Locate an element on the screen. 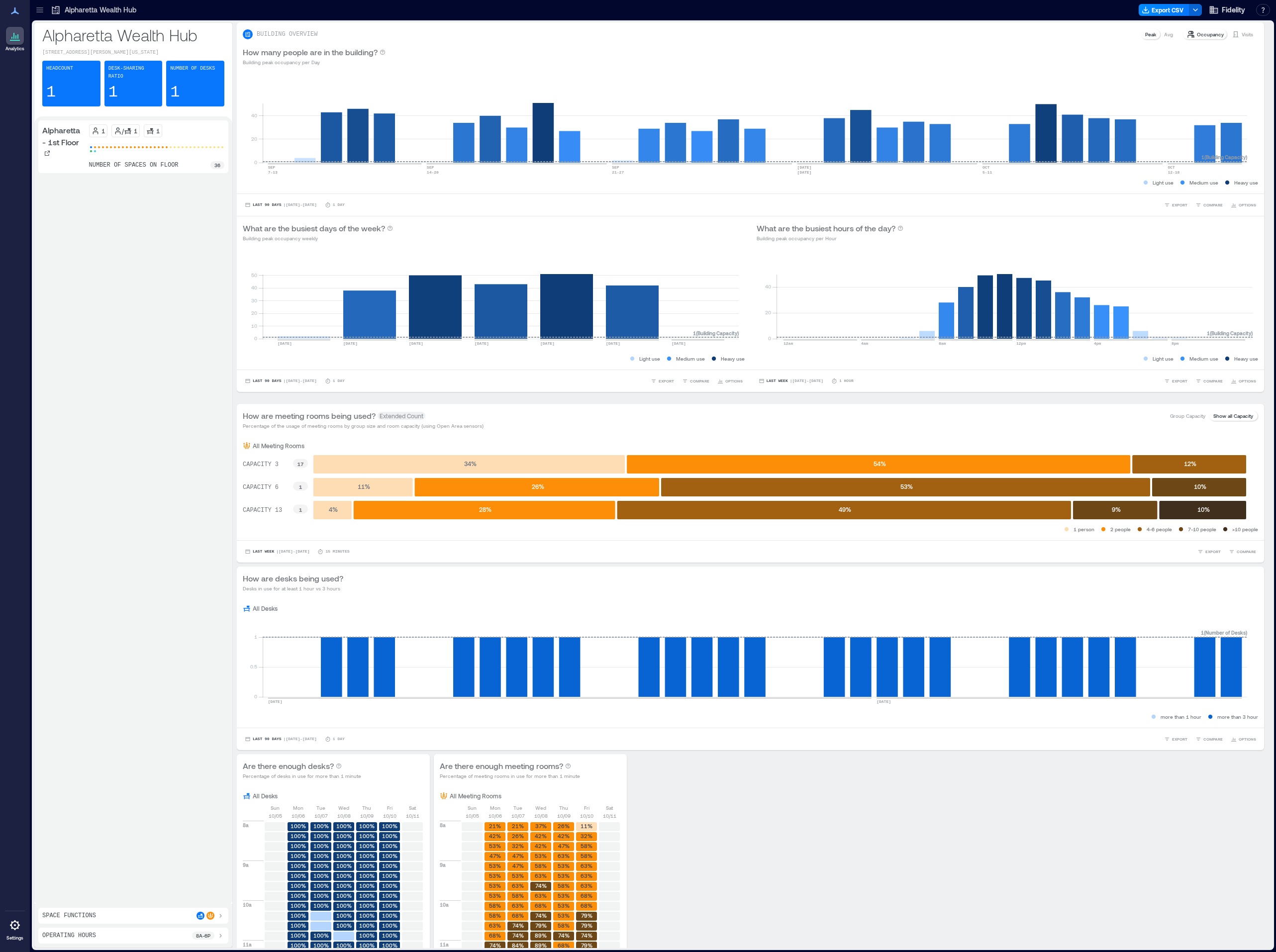  text: 26 % is located at coordinates (538, 486).